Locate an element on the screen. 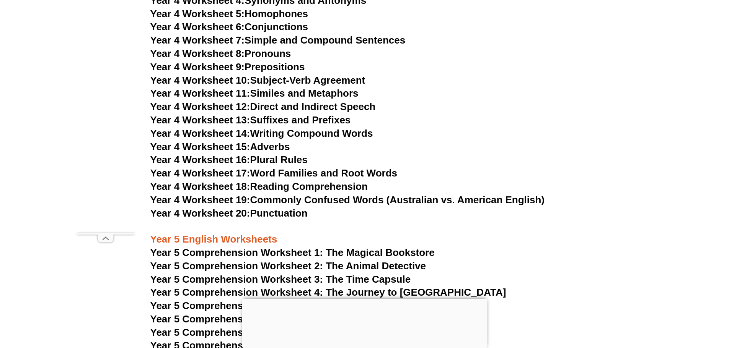 The height and width of the screenshot is (348, 729). h3: Year 5 English Worksheets is located at coordinates (365, 233).